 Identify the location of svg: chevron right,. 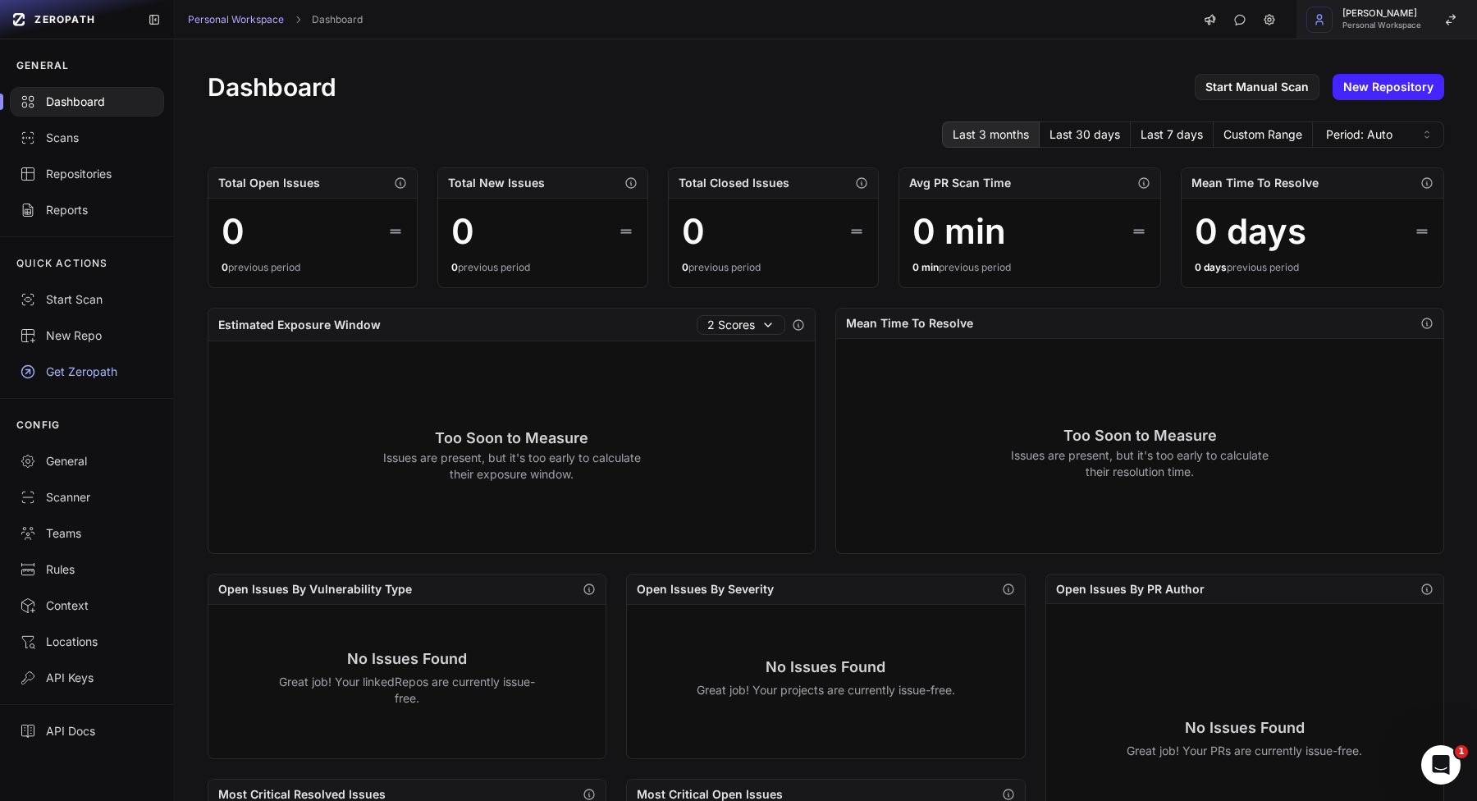
(298, 20).